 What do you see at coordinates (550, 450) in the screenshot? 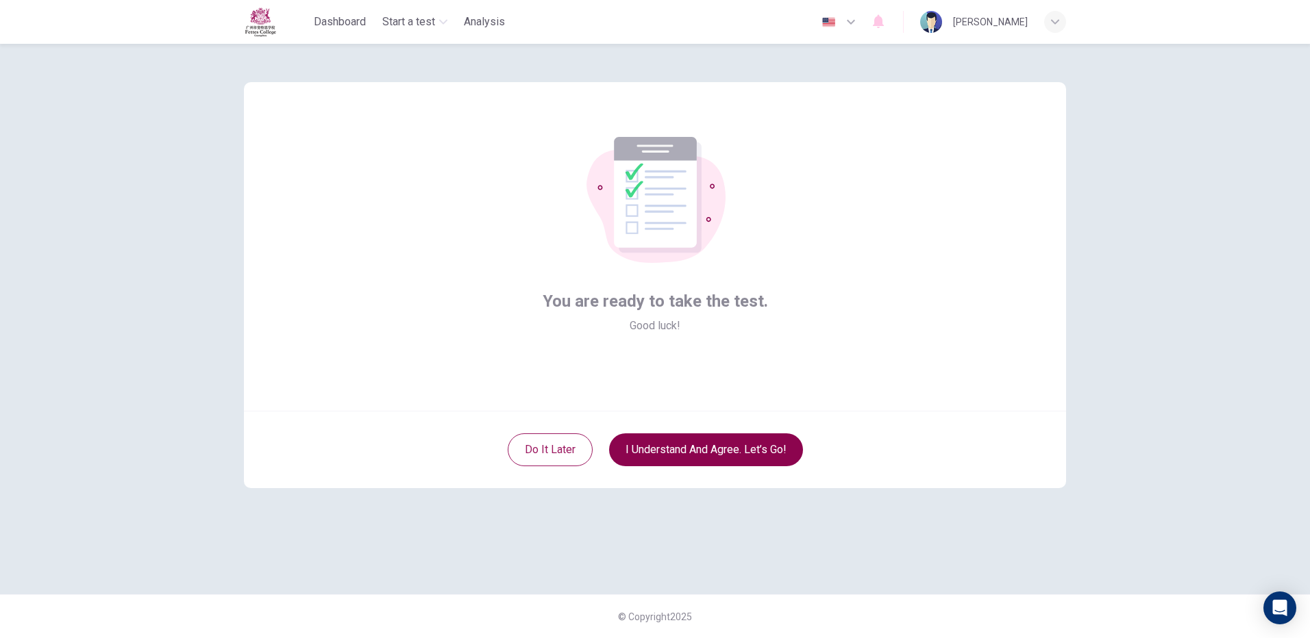
I see `button: Do it later` at bounding box center [550, 450].